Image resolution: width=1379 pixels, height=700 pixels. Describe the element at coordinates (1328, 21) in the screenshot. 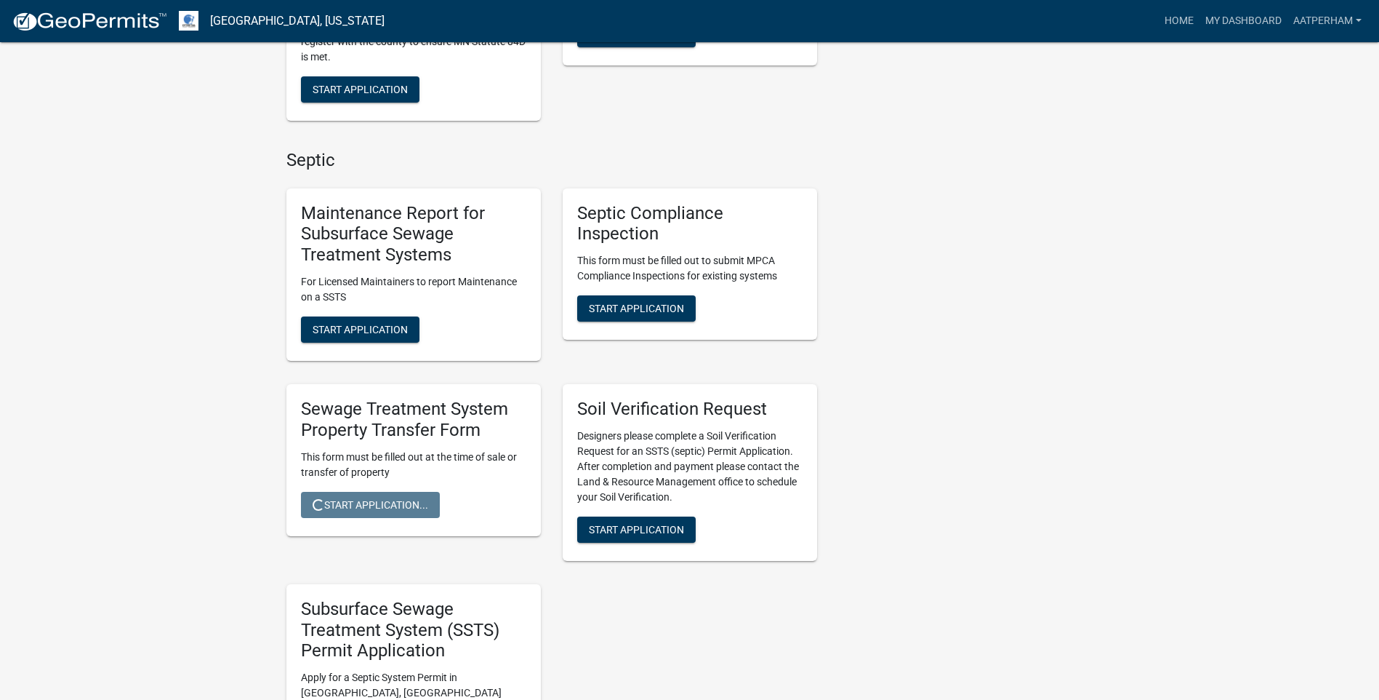

I see `a: AATPerham` at that location.